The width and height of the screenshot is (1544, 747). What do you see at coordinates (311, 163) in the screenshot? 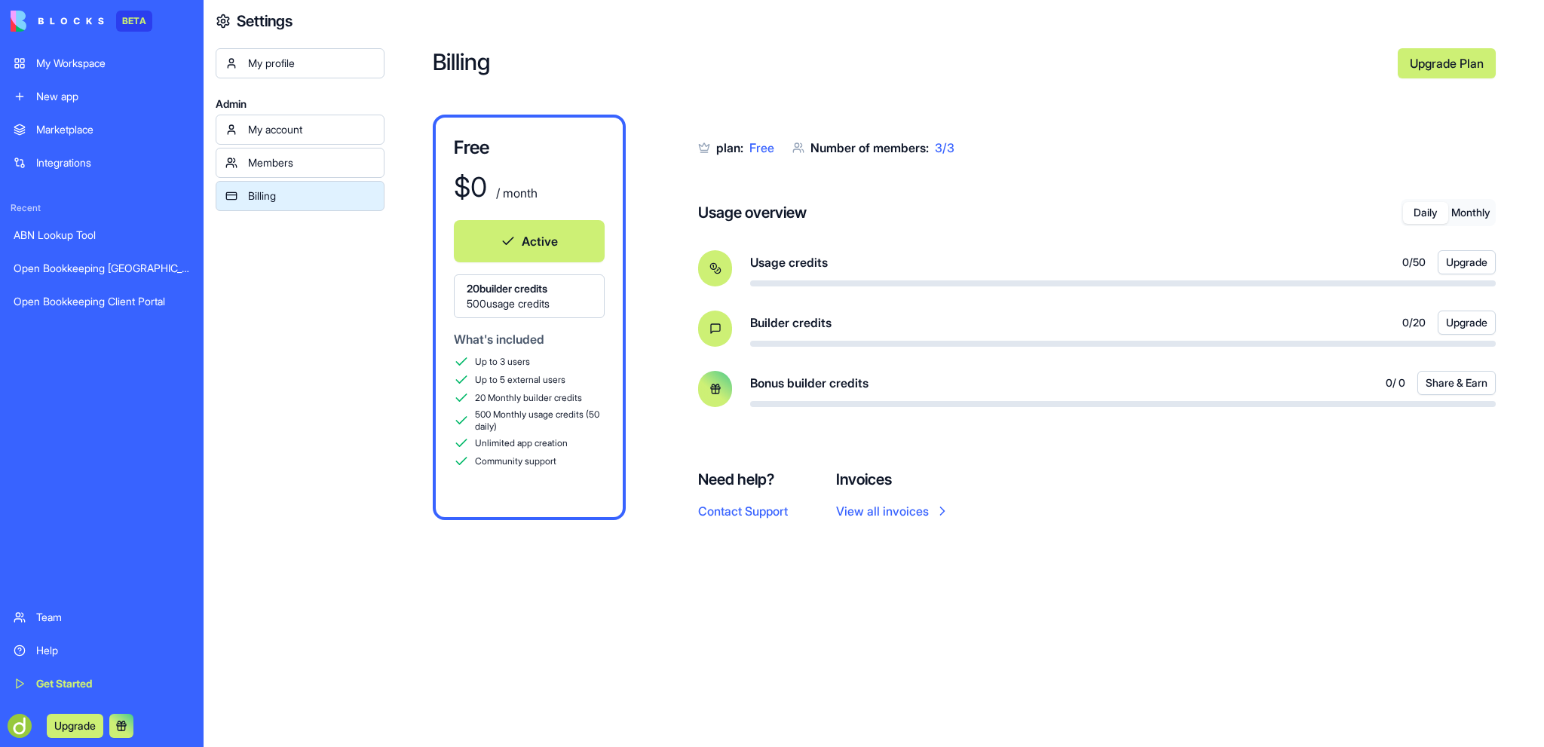
I see `div: Members` at bounding box center [311, 163].